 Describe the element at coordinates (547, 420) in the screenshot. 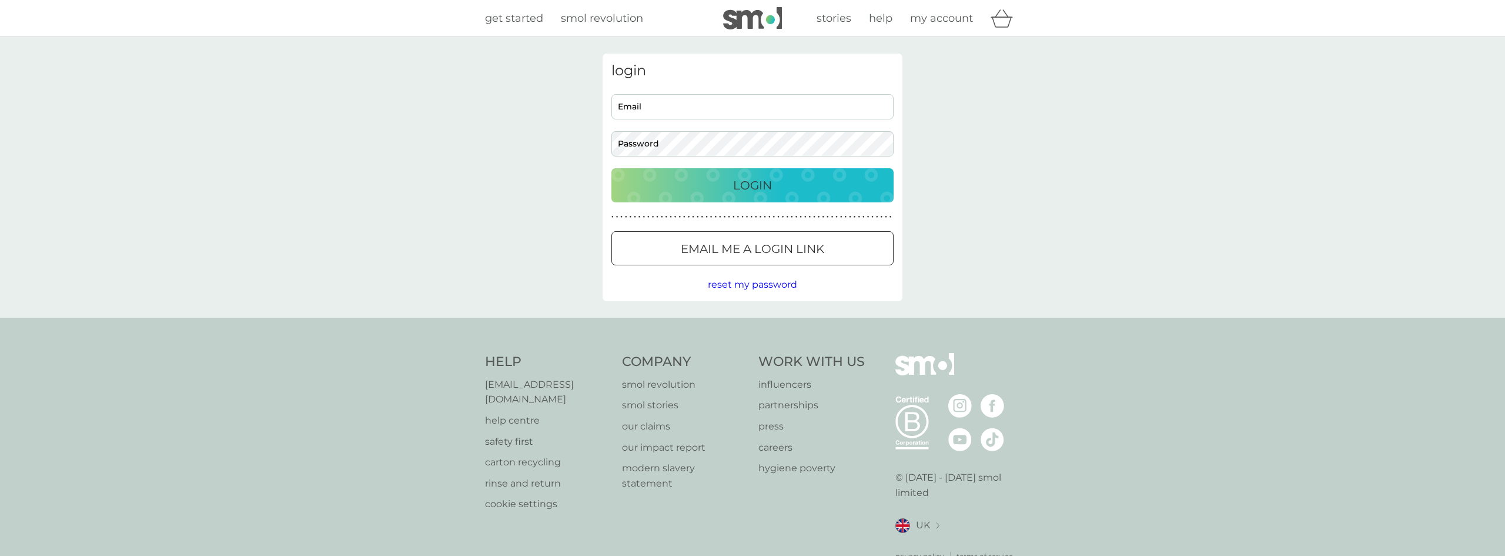

I see `p: help centre` at that location.